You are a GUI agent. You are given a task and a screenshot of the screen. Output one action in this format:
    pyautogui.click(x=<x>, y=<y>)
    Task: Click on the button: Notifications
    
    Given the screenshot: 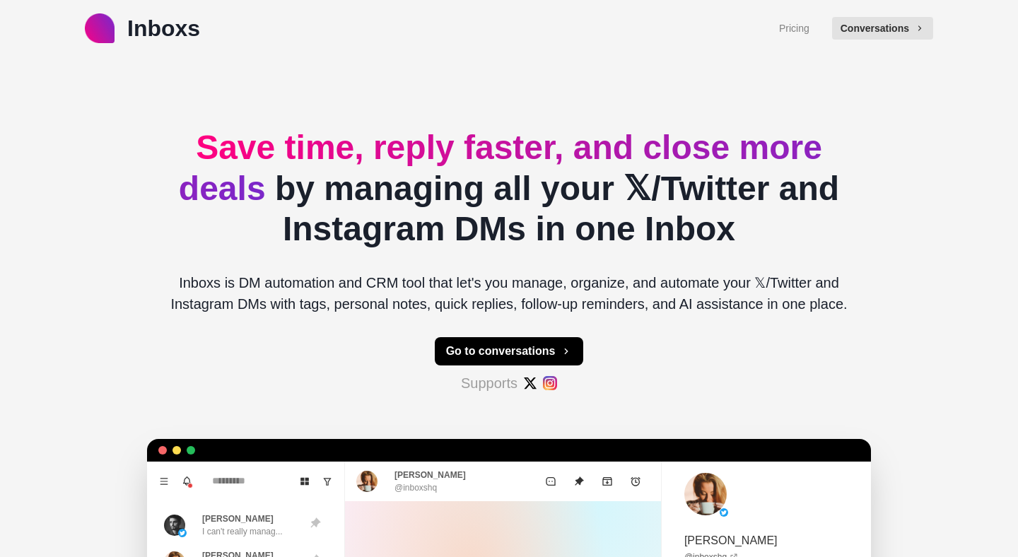 What is the action you would take?
    pyautogui.click(x=187, y=481)
    